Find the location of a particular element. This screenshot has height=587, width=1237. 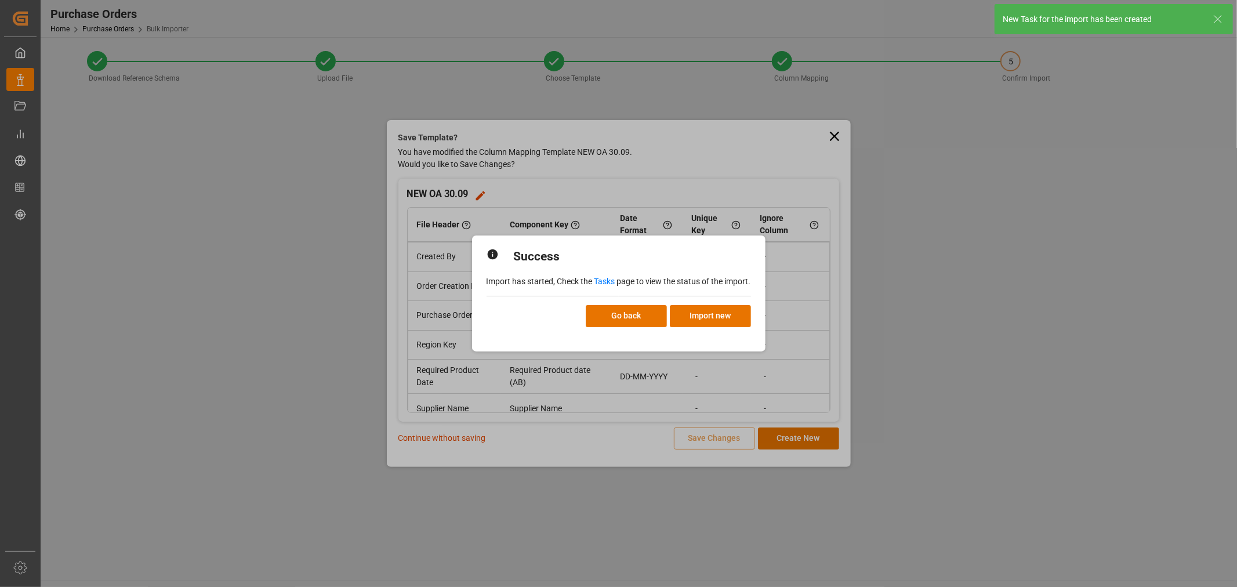

h2: Success is located at coordinates (537, 257).